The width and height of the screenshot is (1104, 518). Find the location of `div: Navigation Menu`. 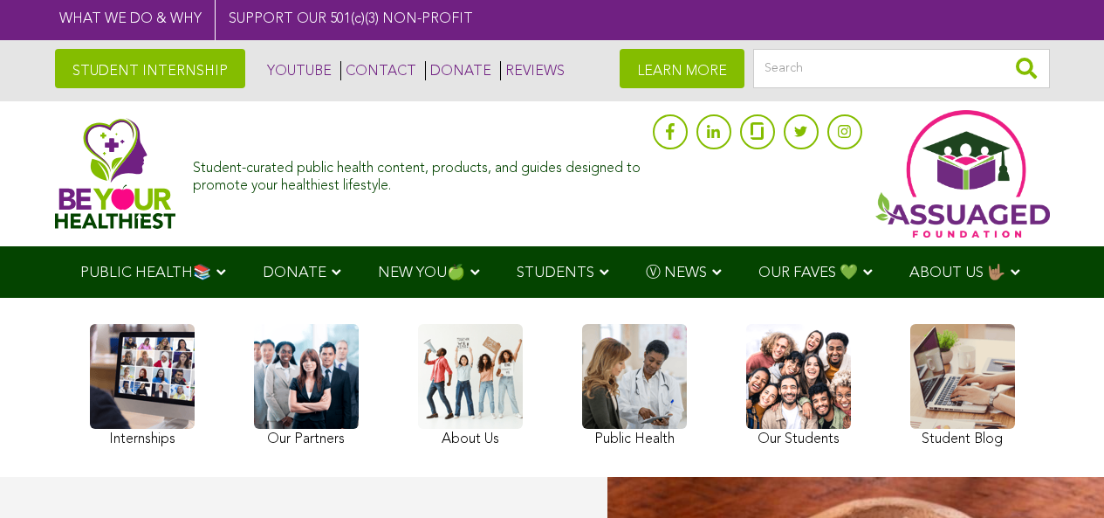

div: Navigation Menu is located at coordinates (552, 271).